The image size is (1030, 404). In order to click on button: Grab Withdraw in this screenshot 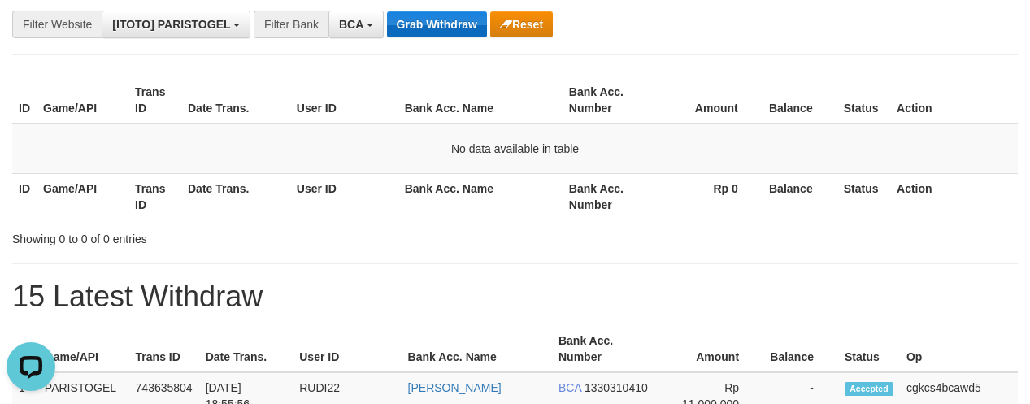, I will do `click(437, 24)`.